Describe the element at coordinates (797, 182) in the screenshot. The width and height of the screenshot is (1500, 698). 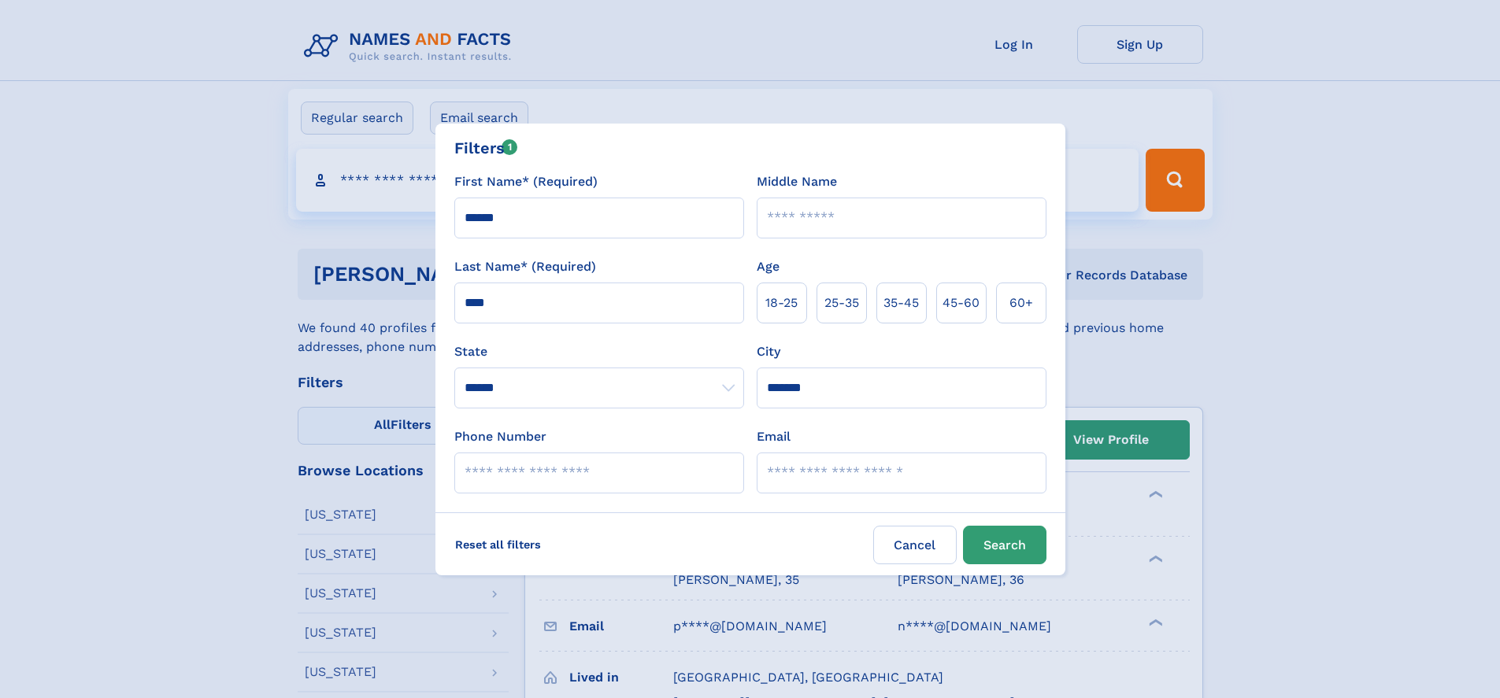
I see `label: Middle Name` at that location.